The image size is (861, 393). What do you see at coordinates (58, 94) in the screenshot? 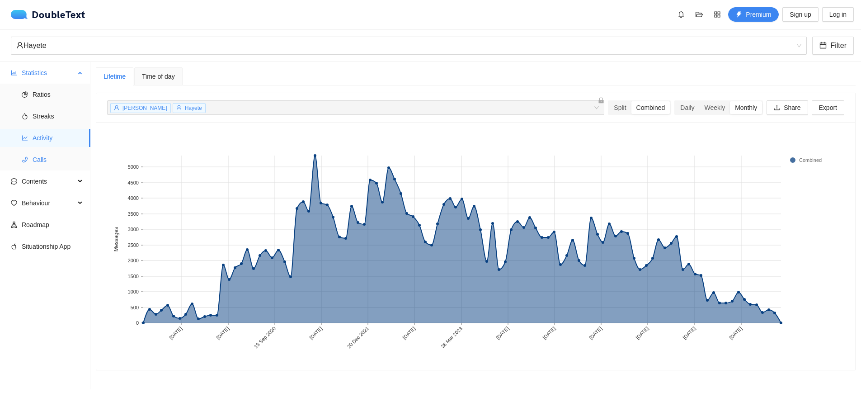
I see `span: Ratios` at bounding box center [58, 94].